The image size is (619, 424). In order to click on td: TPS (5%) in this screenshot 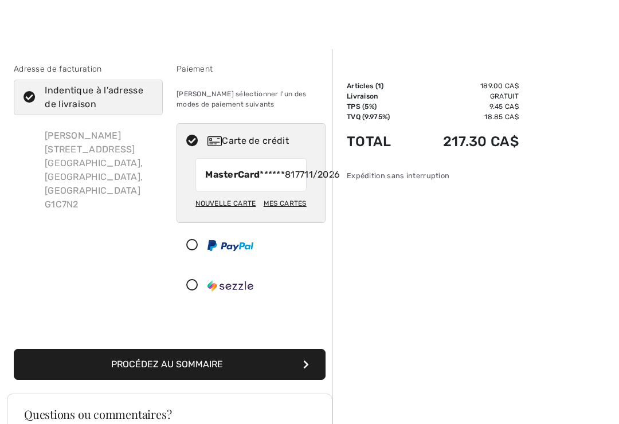, I will do `click(378, 107)`.